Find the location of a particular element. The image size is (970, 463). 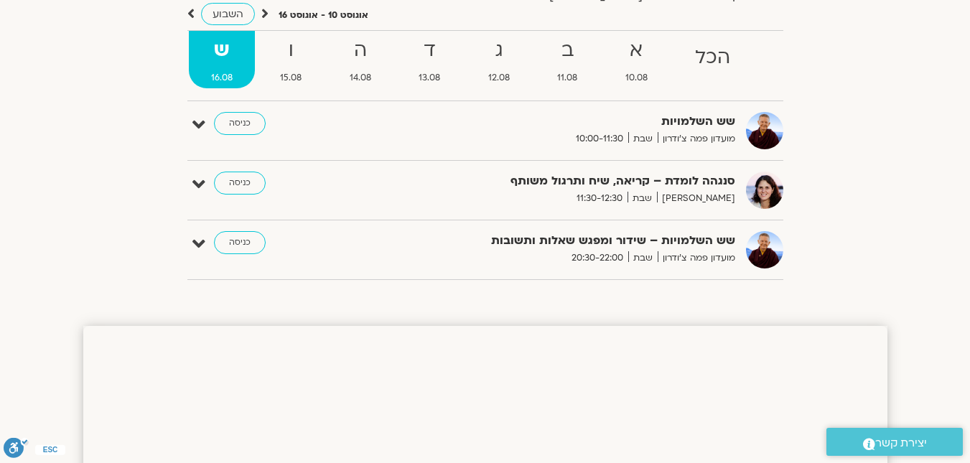

a: השבוע is located at coordinates (228, 14).